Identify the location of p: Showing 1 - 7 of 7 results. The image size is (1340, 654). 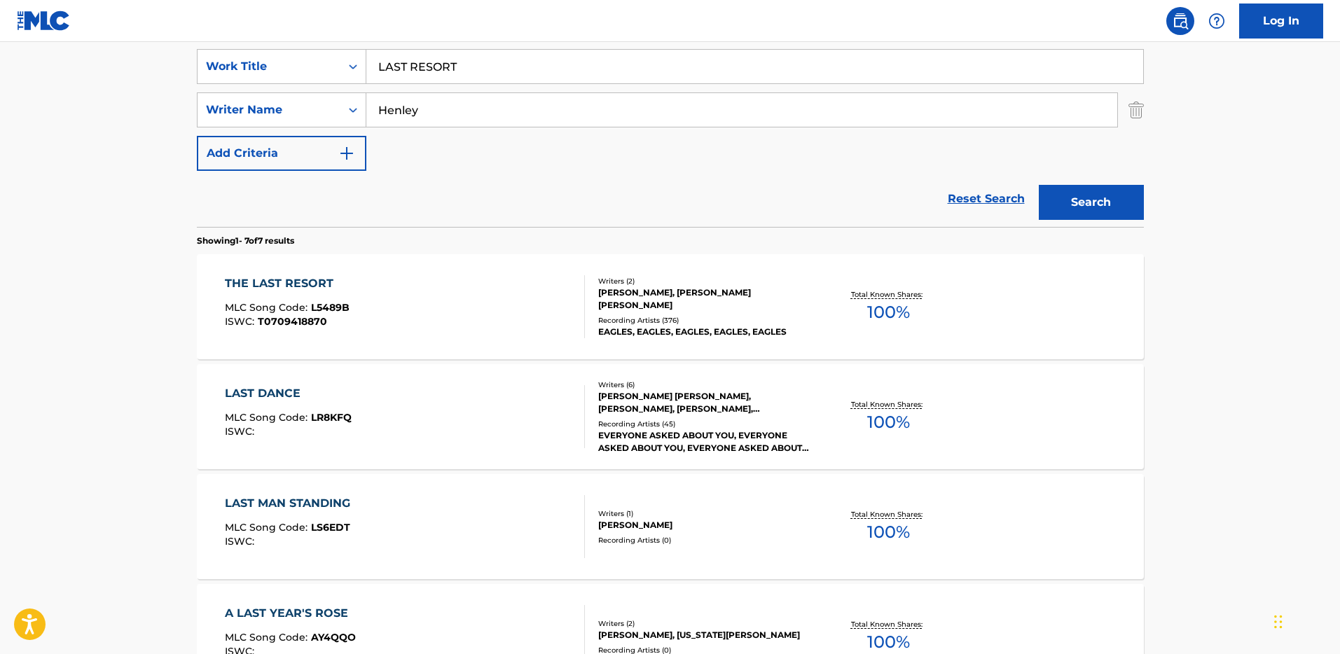
(245, 241).